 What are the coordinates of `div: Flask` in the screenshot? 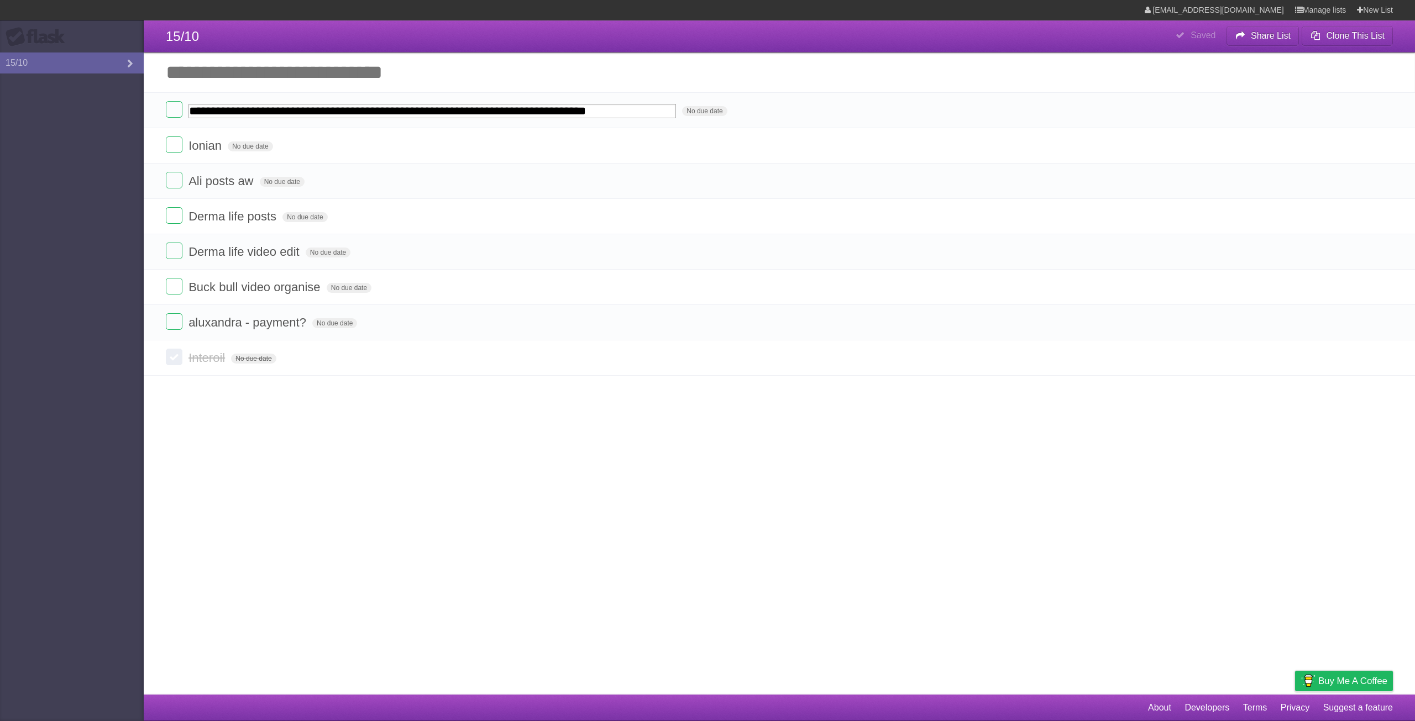 It's located at (39, 37).